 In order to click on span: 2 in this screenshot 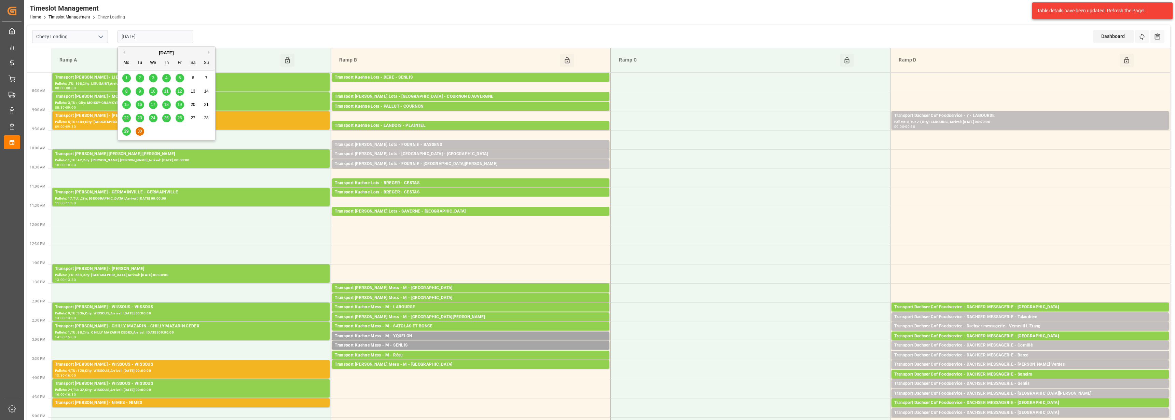, I will do `click(140, 78)`.